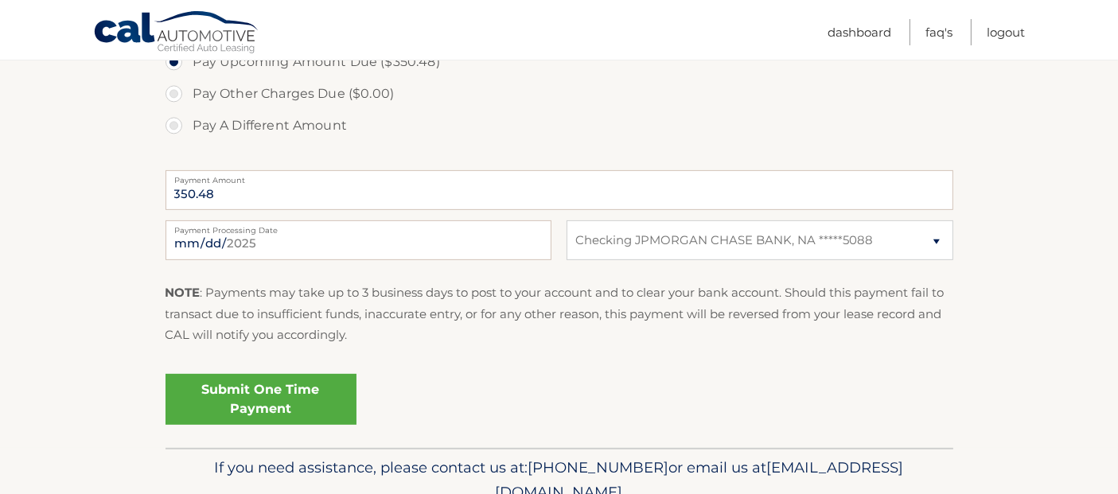  I want to click on a: FAQ's, so click(939, 32).